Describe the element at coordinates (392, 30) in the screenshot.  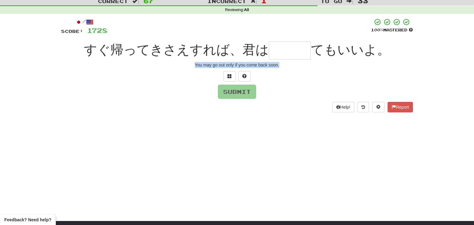
I see `div: Mastered` at that location.